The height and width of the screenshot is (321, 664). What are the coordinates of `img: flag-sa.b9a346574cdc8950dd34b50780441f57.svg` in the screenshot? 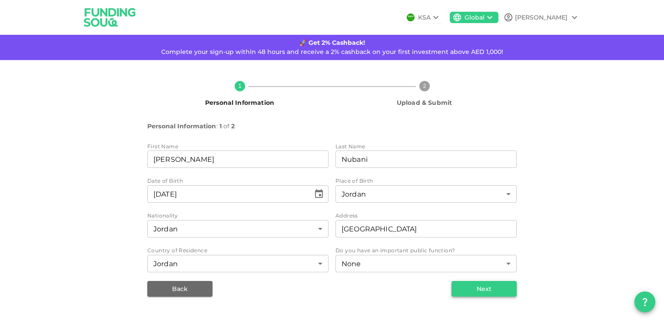 It's located at (410, 17).